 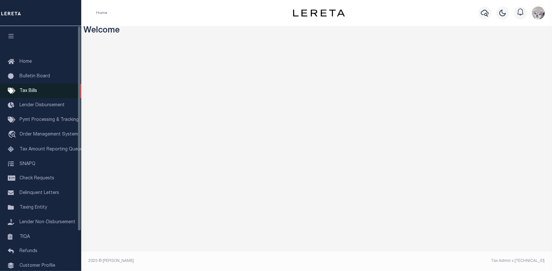 What do you see at coordinates (25, 237) in the screenshot?
I see `span: TIQA` at bounding box center [25, 237].